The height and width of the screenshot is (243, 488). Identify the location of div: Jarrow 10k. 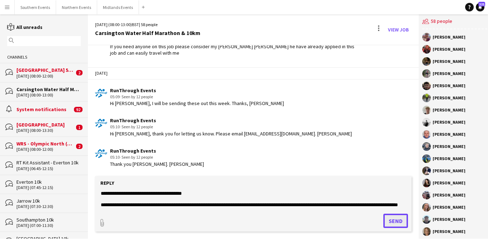
(49, 201).